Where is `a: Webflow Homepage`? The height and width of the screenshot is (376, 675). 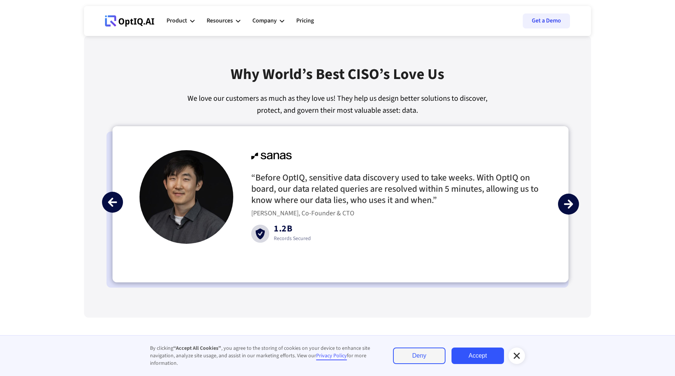 a: Webflow Homepage is located at coordinates (130, 21).